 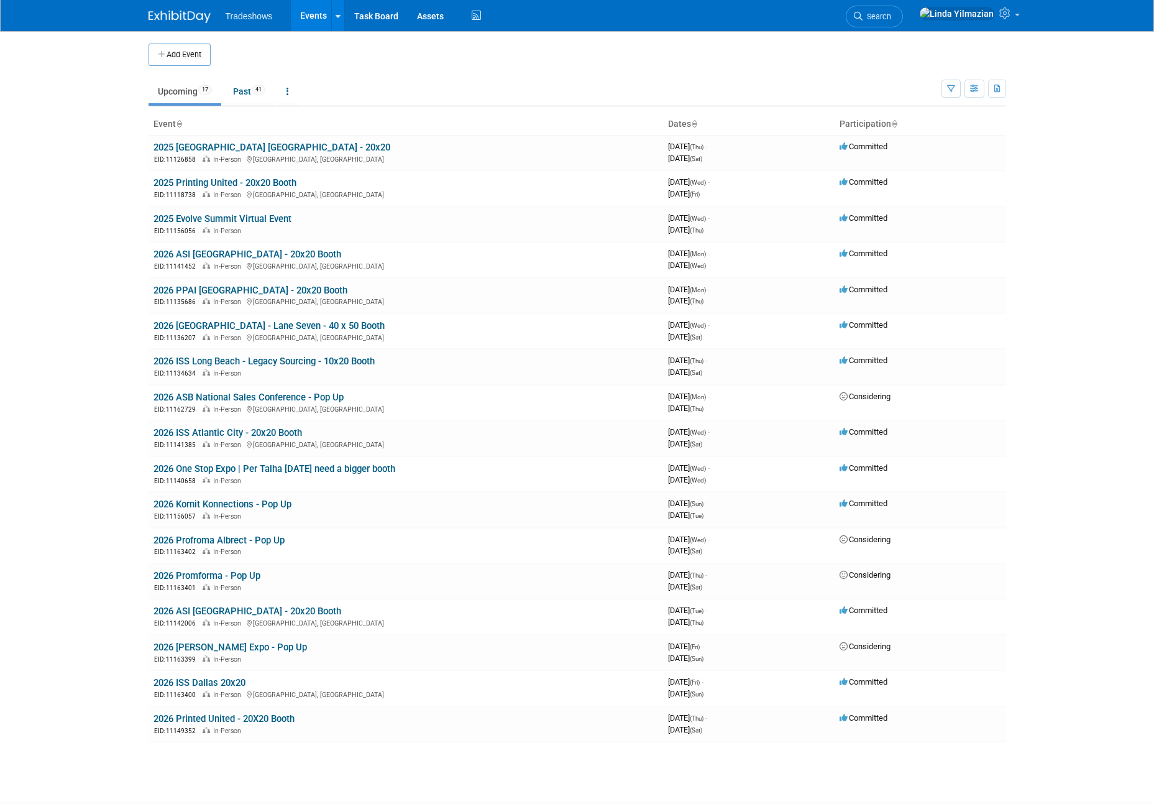 What do you see at coordinates (177, 516) in the screenshot?
I see `span: EID: 11156057` at bounding box center [177, 516].